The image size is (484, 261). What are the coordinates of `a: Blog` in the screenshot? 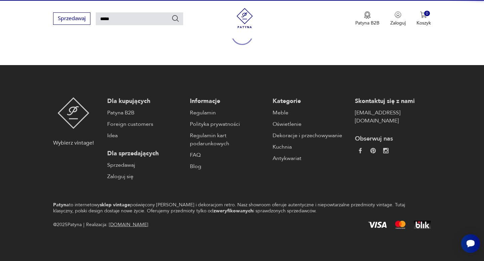 It's located at (228, 167).